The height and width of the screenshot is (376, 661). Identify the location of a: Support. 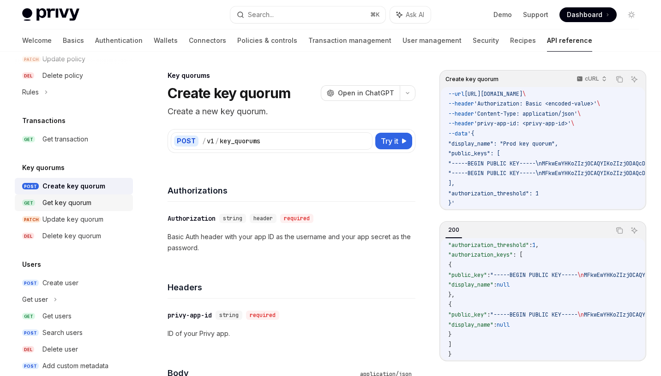
(535, 15).